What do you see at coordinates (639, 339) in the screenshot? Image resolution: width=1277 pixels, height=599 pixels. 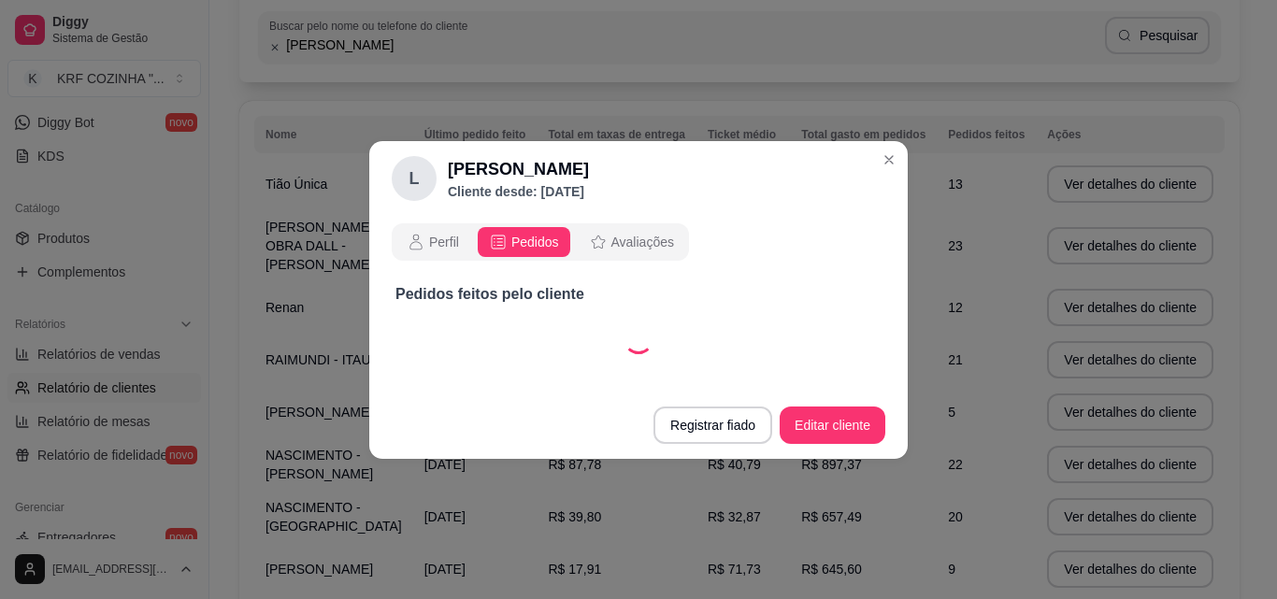 I see `div: Loading` at bounding box center [639, 339].